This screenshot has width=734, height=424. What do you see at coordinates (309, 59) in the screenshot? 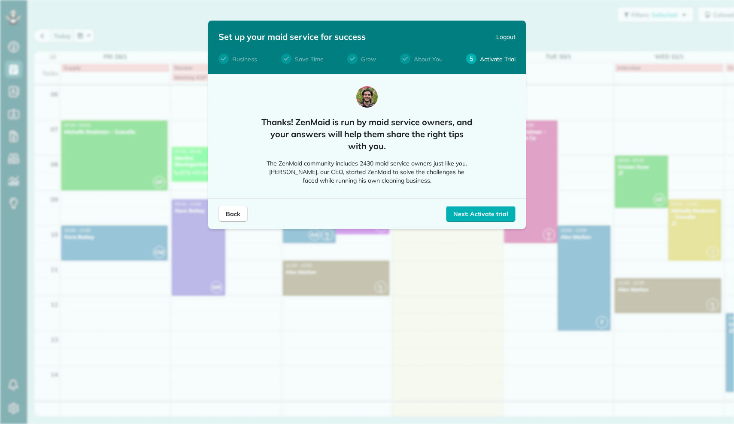
I see `span: Save Time` at bounding box center [309, 59].